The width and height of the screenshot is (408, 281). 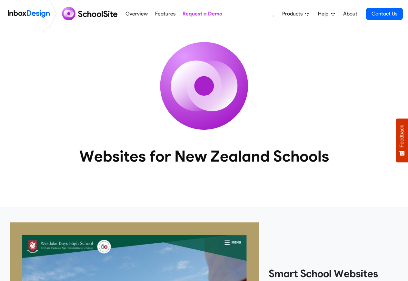 I want to click on heading: Websites for New Zealand Schools, so click(x=204, y=156).